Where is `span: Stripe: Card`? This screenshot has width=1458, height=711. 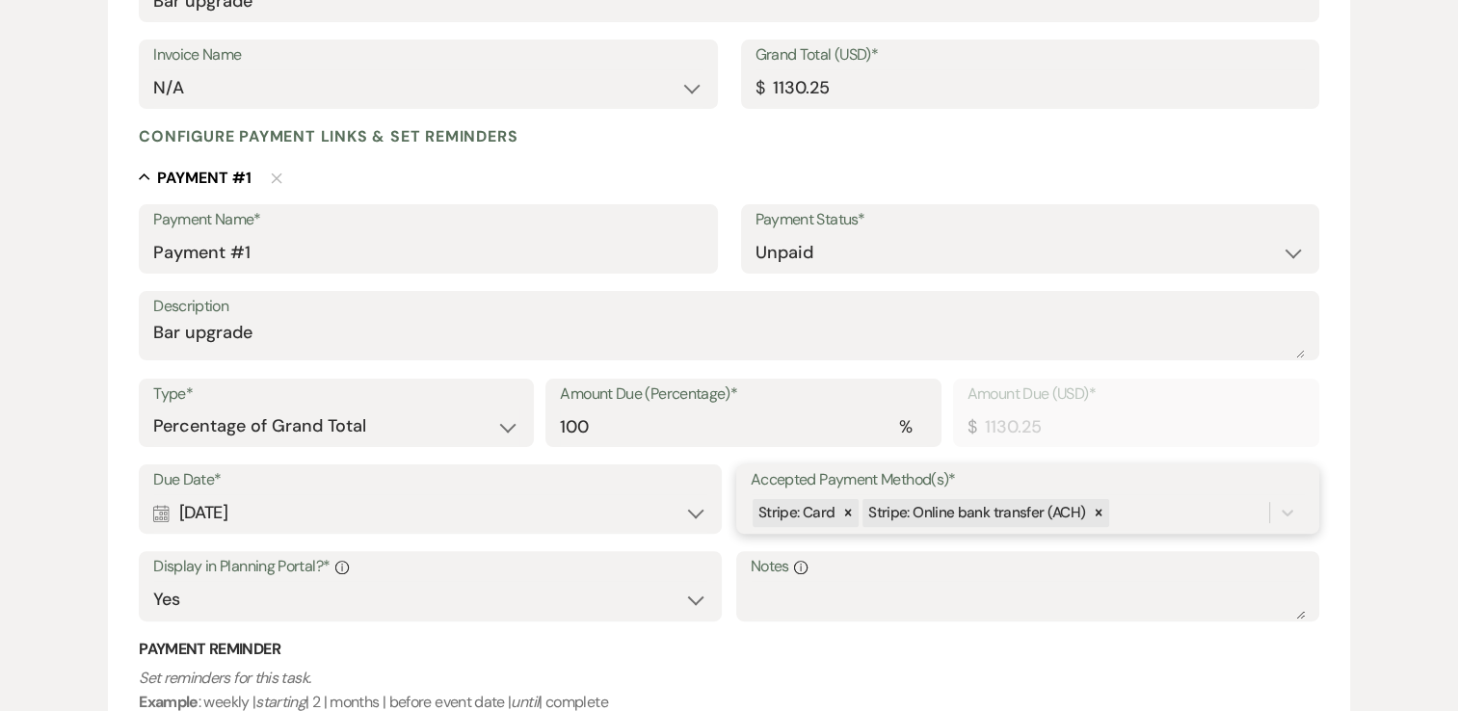
span: Stripe: Card is located at coordinates (796, 513).